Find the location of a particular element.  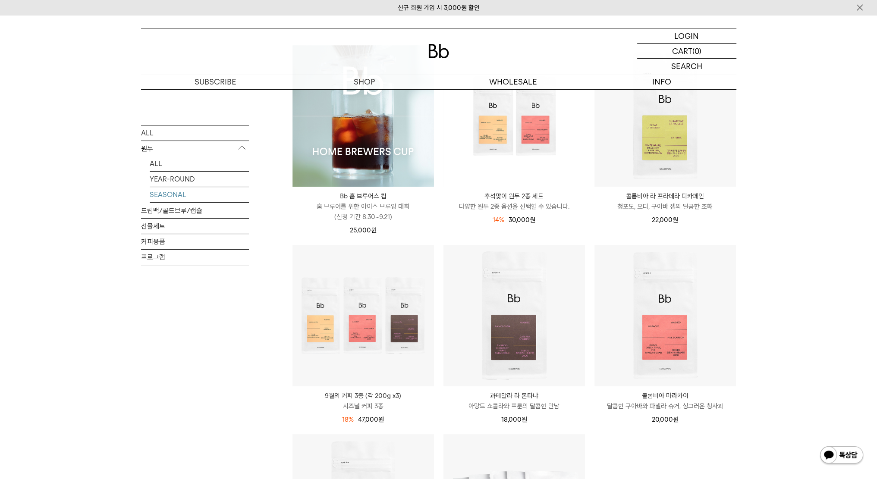

p: 9월의 커피 3종 (각 200g x3) is located at coordinates (363, 396).